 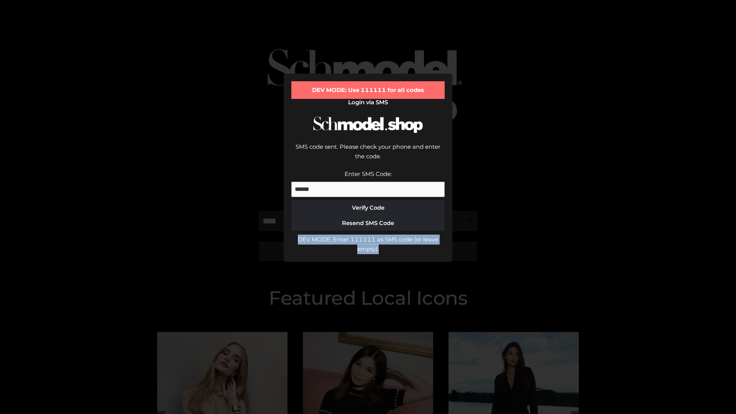 What do you see at coordinates (368, 223) in the screenshot?
I see `button: Resend SMS Code` at bounding box center [368, 223].